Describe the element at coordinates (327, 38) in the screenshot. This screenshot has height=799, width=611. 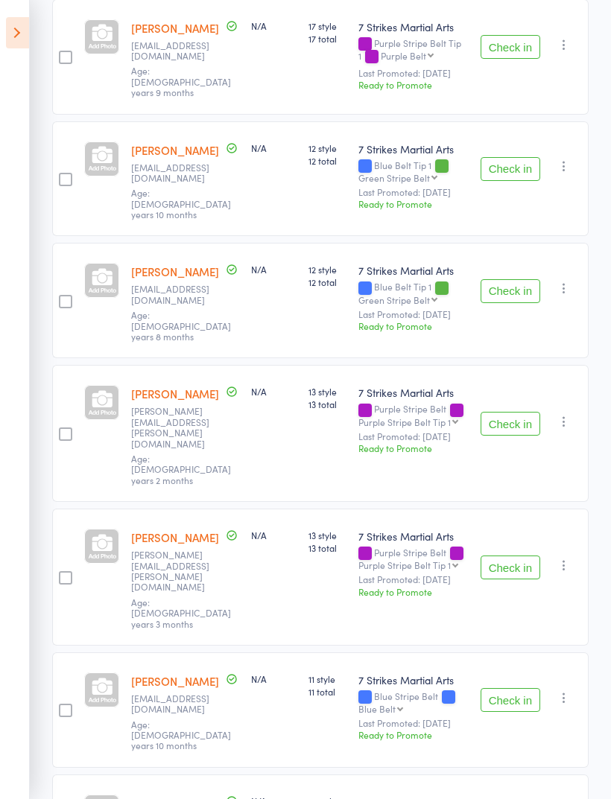
I see `span: 17 total` at that location.